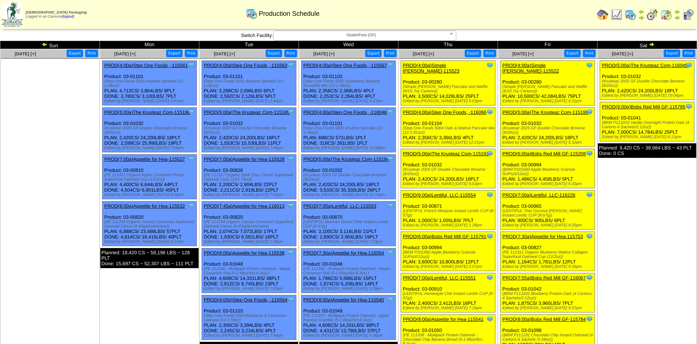 Image resolution: width=697 pixels, height=344 pixels. What do you see at coordinates (252, 14) in the screenshot?
I see `img: calendarprod.gif` at bounding box center [252, 14].